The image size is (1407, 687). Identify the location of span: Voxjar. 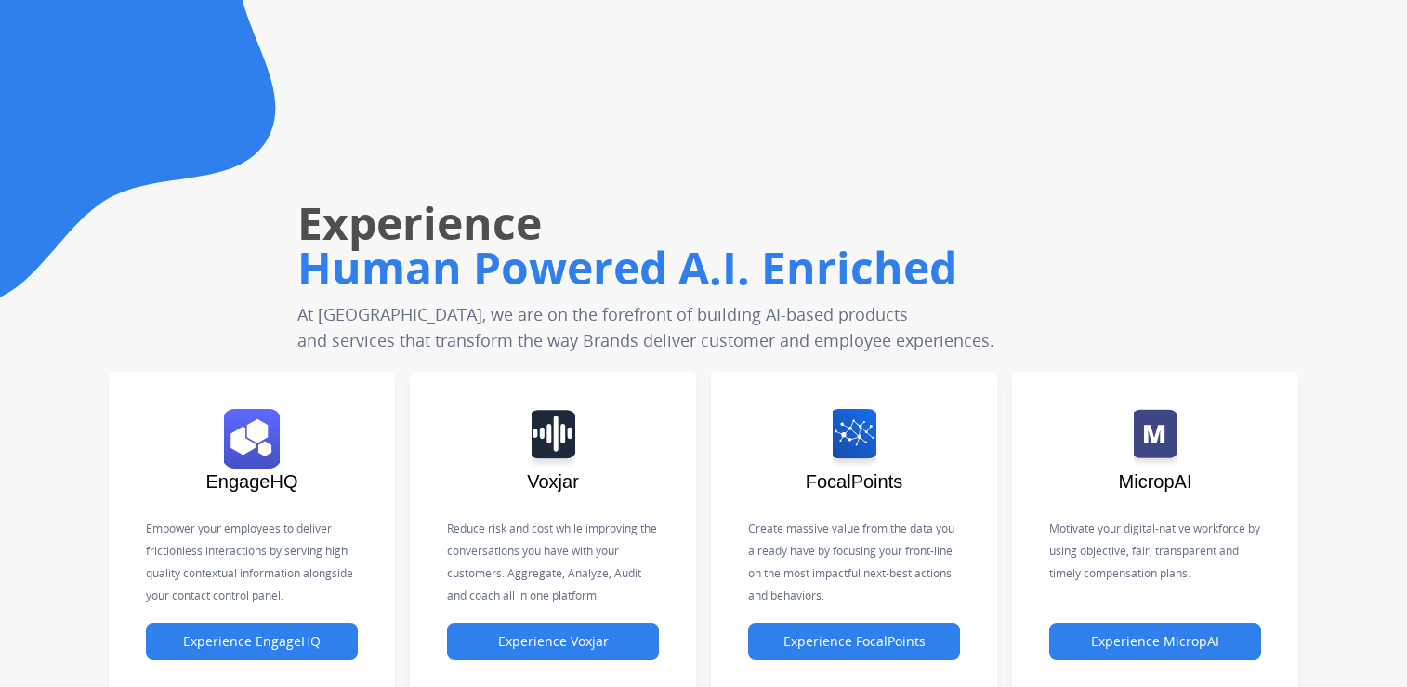
(553, 482).